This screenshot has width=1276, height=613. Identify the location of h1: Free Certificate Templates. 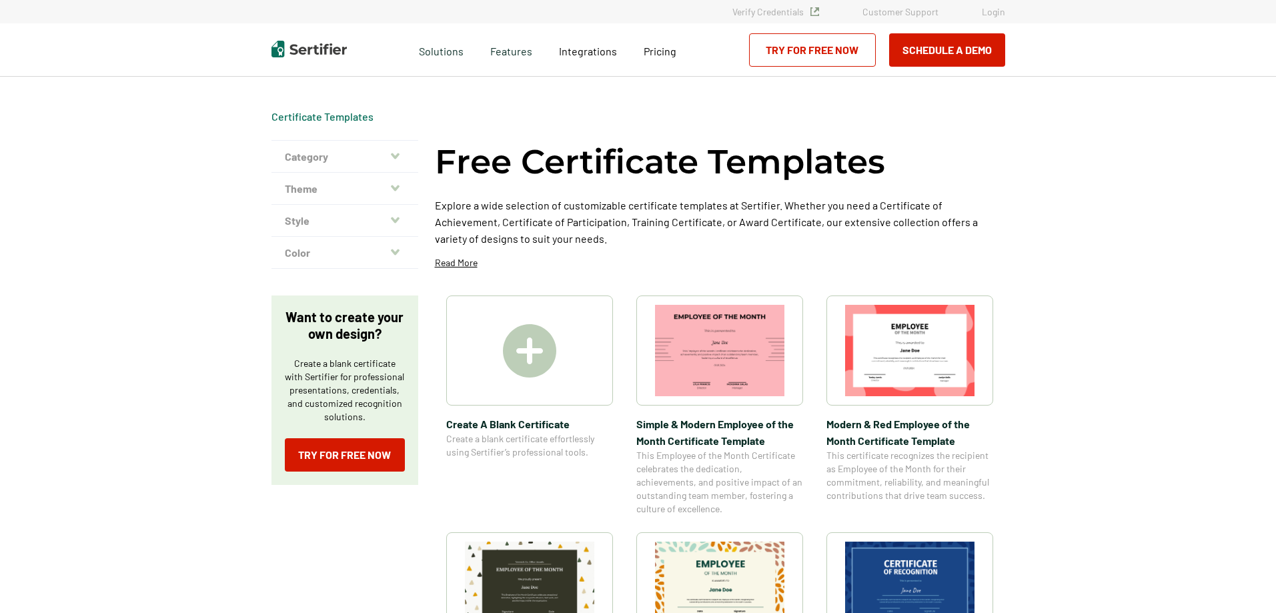
(660, 161).